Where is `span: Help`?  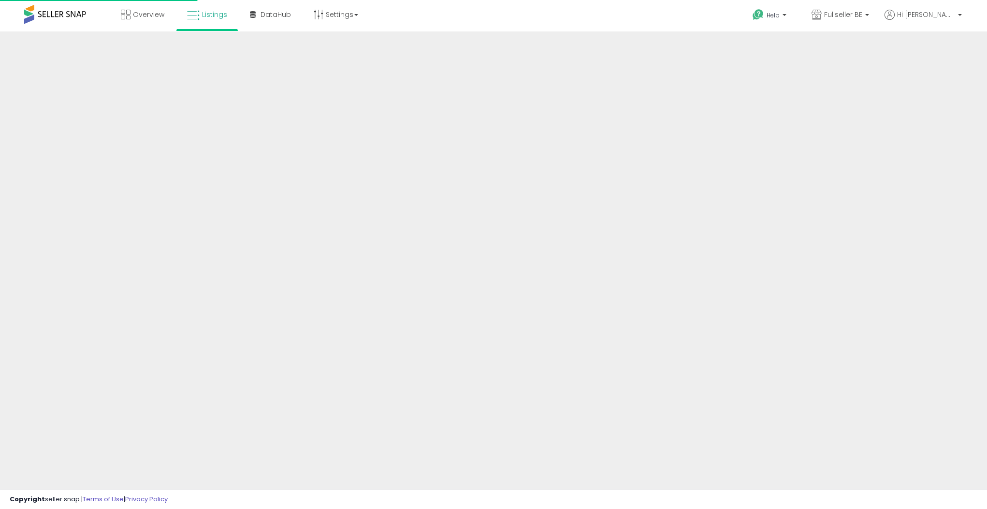 span: Help is located at coordinates (773, 15).